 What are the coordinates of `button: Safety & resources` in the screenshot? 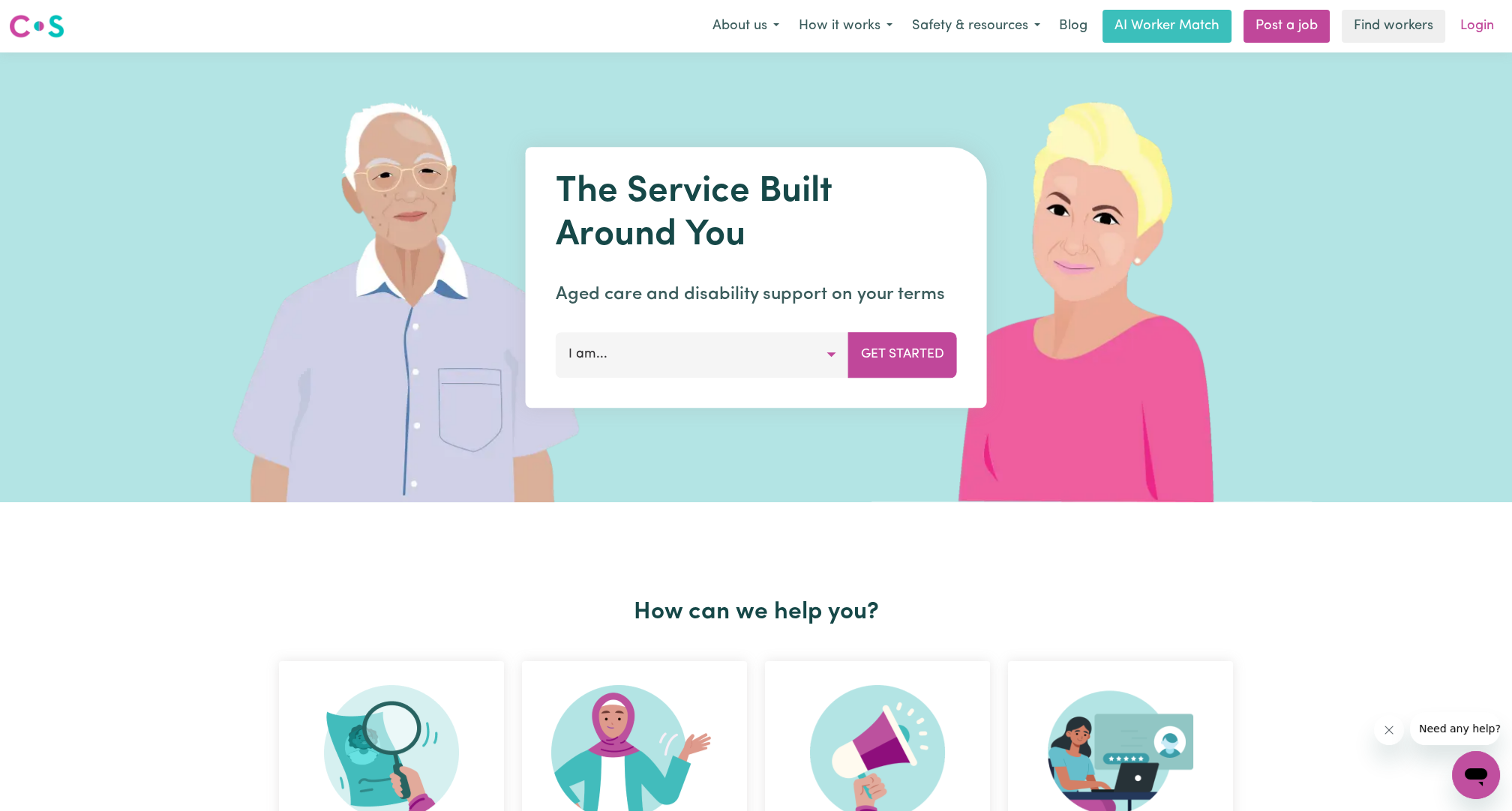 It's located at (975, 26).